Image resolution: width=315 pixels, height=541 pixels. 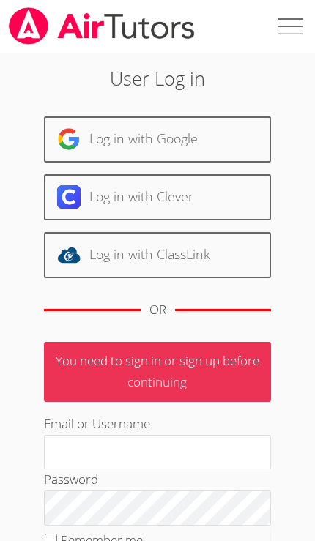 What do you see at coordinates (69, 139) in the screenshot?
I see `img: google-logo-50288ca7cdecda66e5e0955fdab243c47b7ad437acaf1139b6f446037453330a.svg` at bounding box center [69, 139].